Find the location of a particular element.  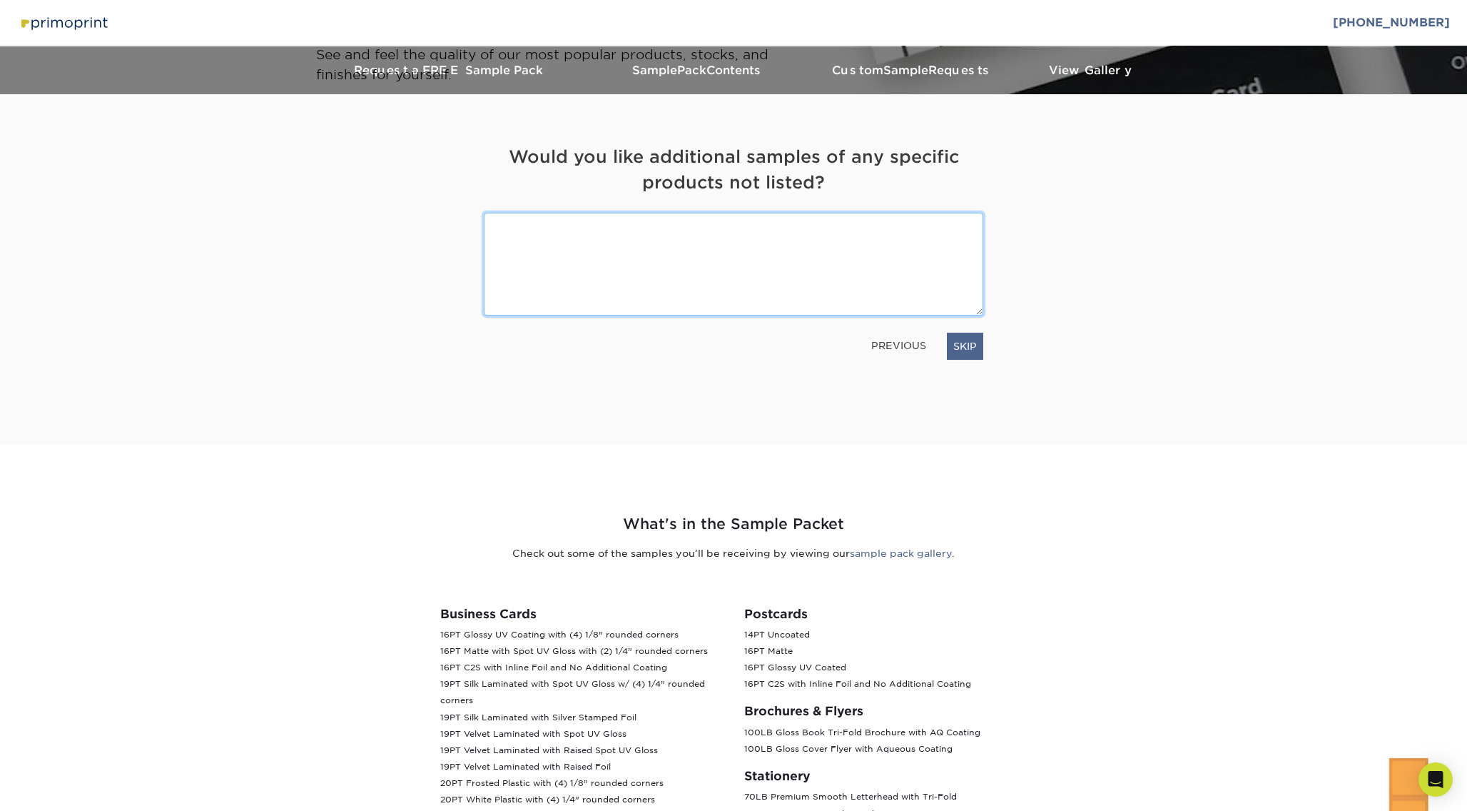

h3: Custom Requests is located at coordinates (912, 70).